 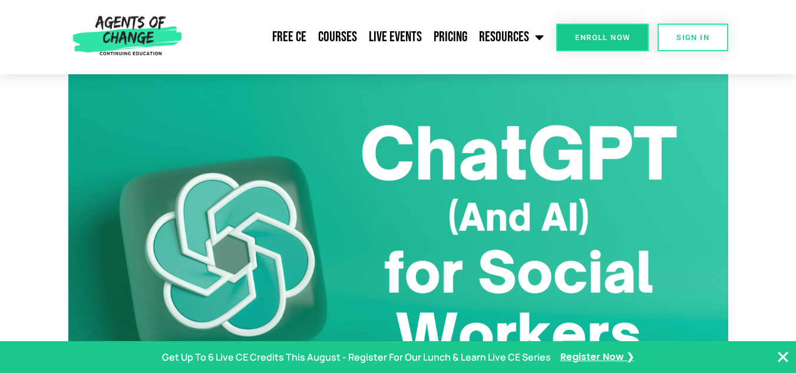 I want to click on span: SIGN IN, so click(x=693, y=37).